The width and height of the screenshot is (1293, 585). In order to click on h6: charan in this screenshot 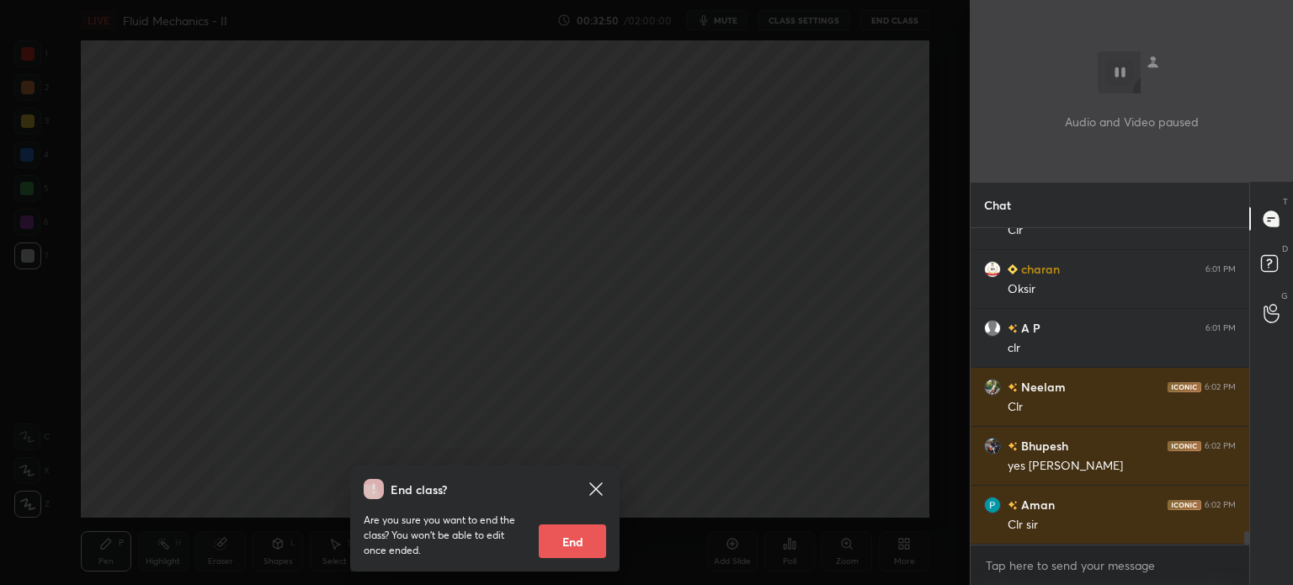, I will do `click(1039, 269)`.